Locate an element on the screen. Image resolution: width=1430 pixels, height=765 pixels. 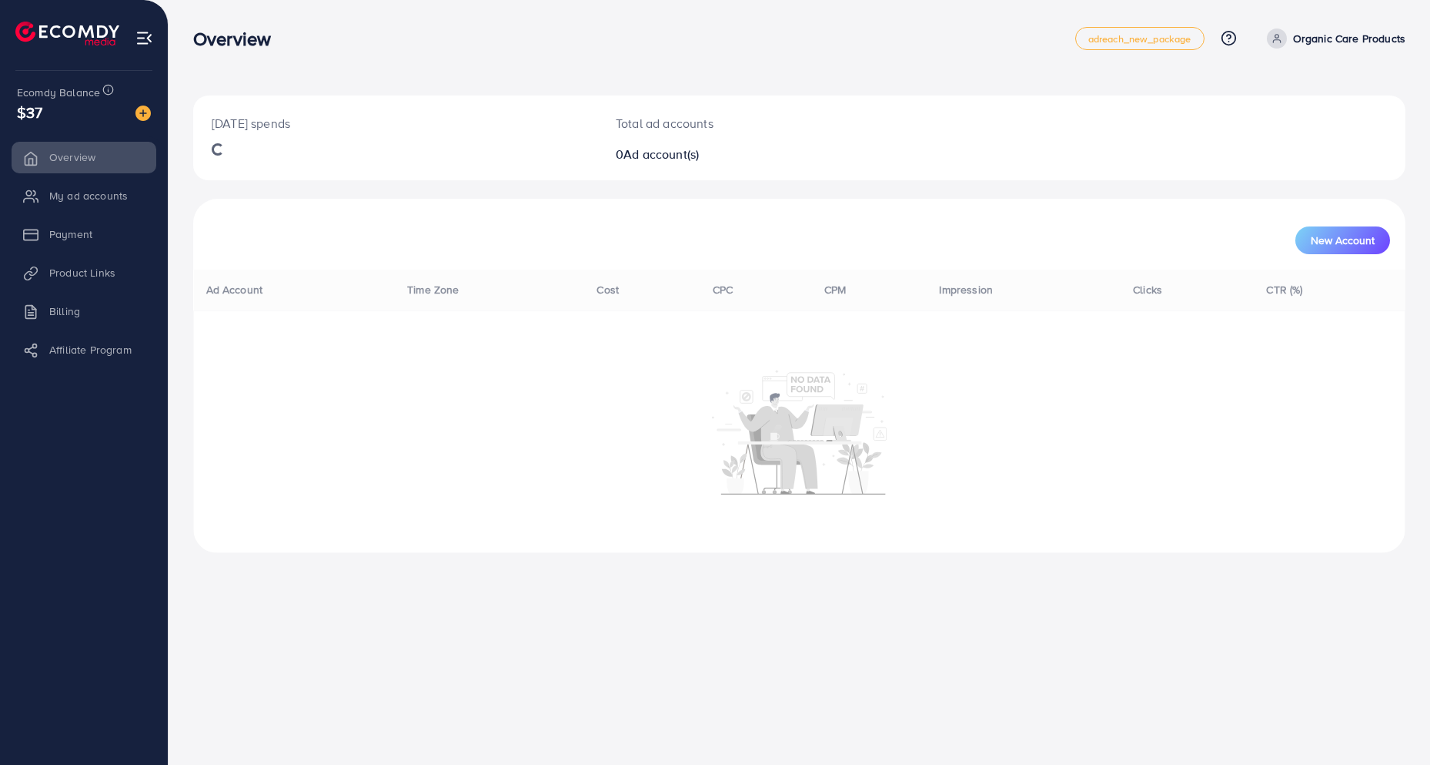
button: New Account is located at coordinates (1343, 240).